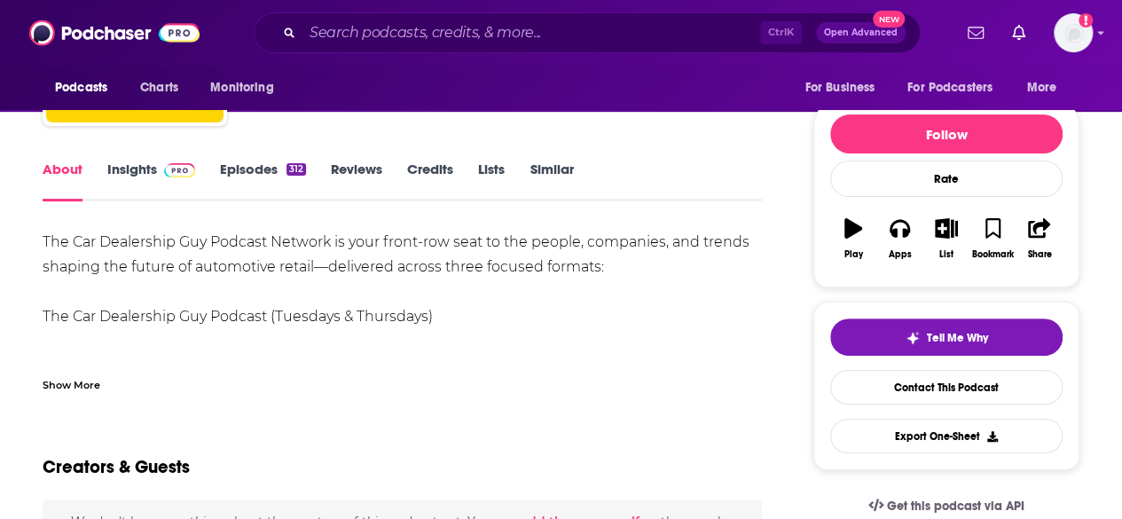 The width and height of the screenshot is (1122, 519). I want to click on span: Get this podcast via API, so click(955, 506).